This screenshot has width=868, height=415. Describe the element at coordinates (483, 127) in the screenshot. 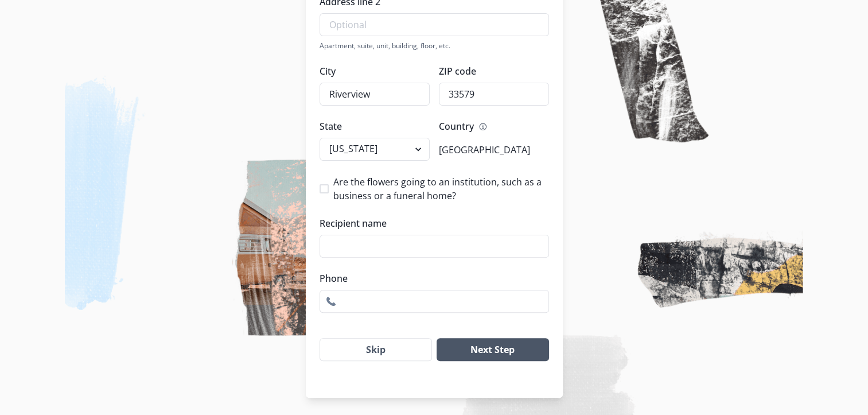

I see `button: Info` at that location.